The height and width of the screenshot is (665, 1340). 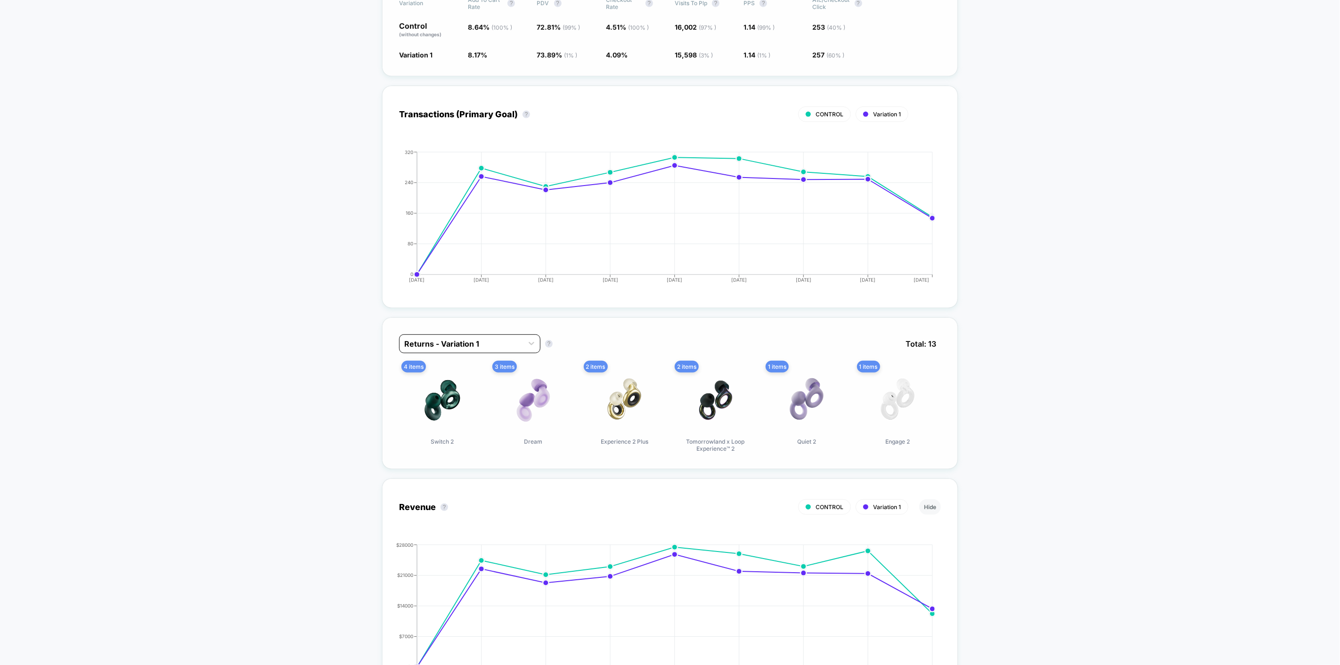 I want to click on img: Engage 2, so click(x=898, y=401).